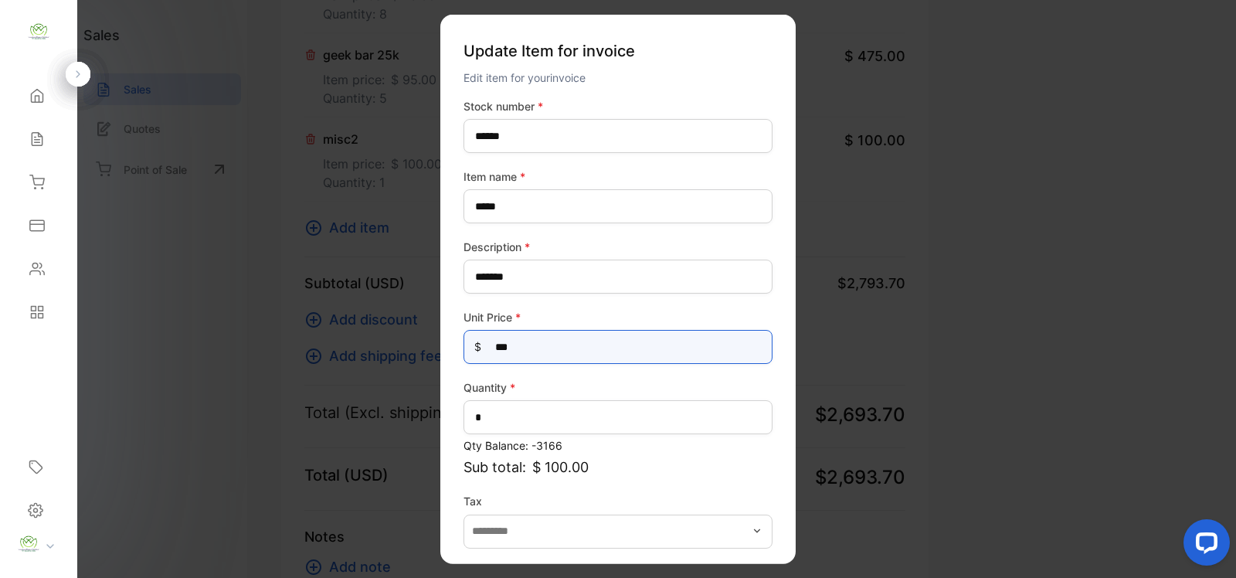 Image resolution: width=1236 pixels, height=578 pixels. I want to click on label: Unit Price, so click(618, 317).